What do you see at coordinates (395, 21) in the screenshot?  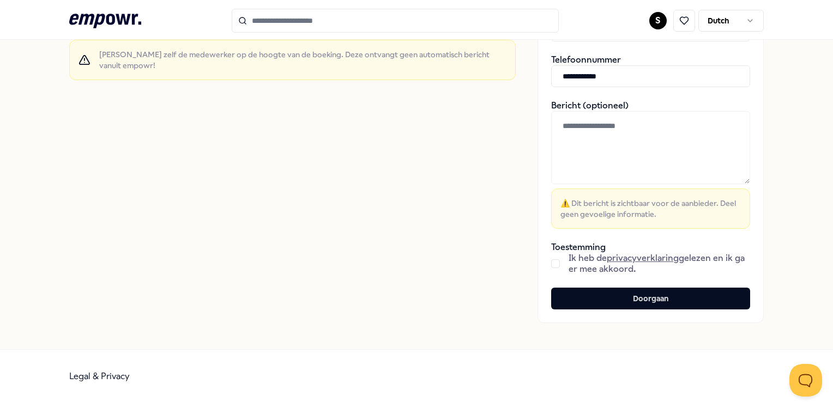 I see `input: Search for products, categories or subcategories` at bounding box center [395, 21].